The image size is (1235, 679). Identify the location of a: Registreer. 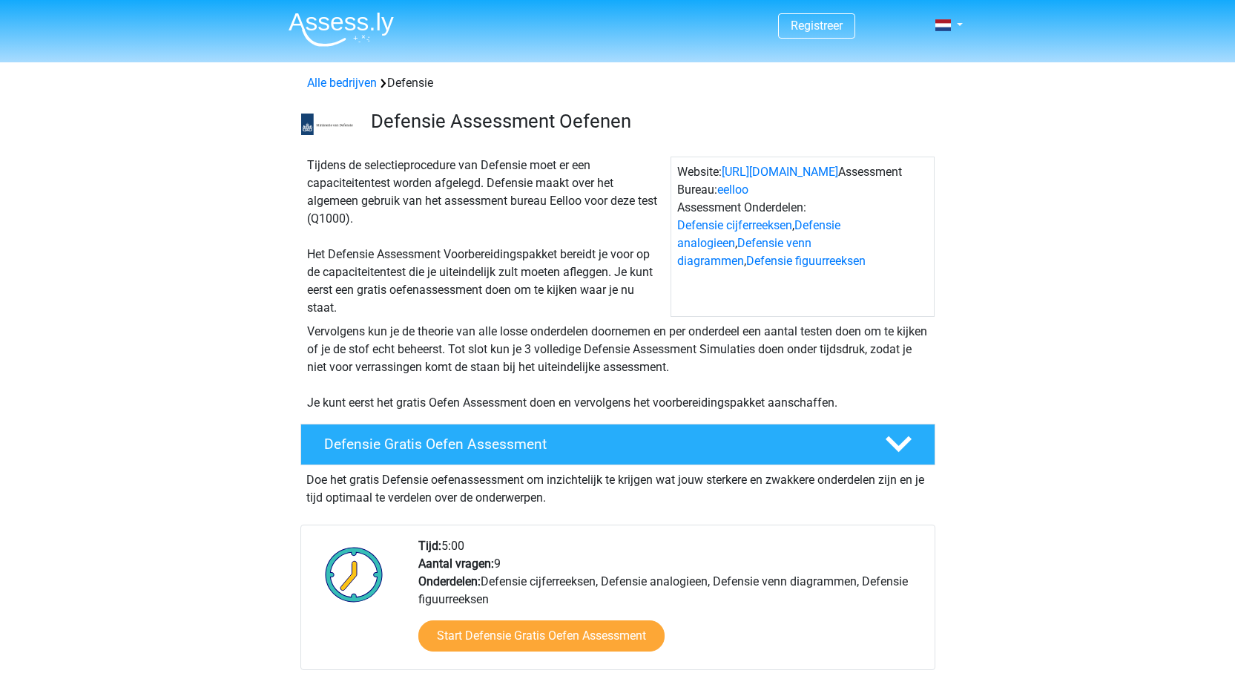
(817, 25).